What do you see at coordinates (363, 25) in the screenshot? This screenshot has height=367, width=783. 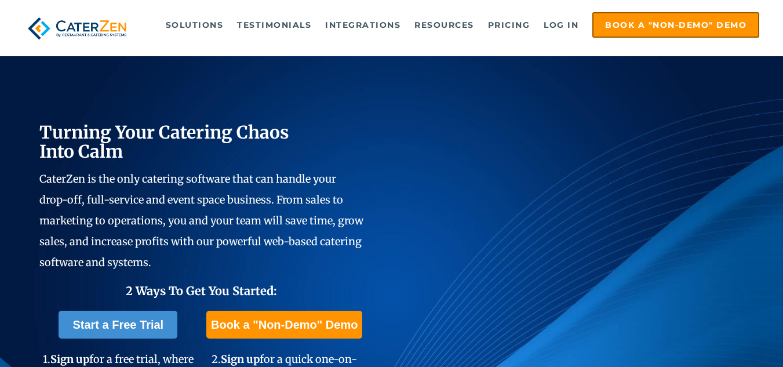 I see `a: Integrations` at bounding box center [363, 25].